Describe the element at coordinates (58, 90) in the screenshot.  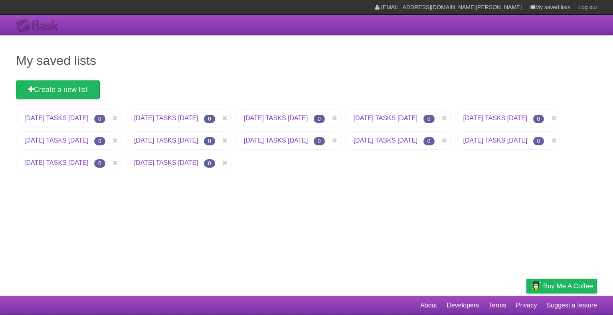
I see `a: Create a new list` at that location.